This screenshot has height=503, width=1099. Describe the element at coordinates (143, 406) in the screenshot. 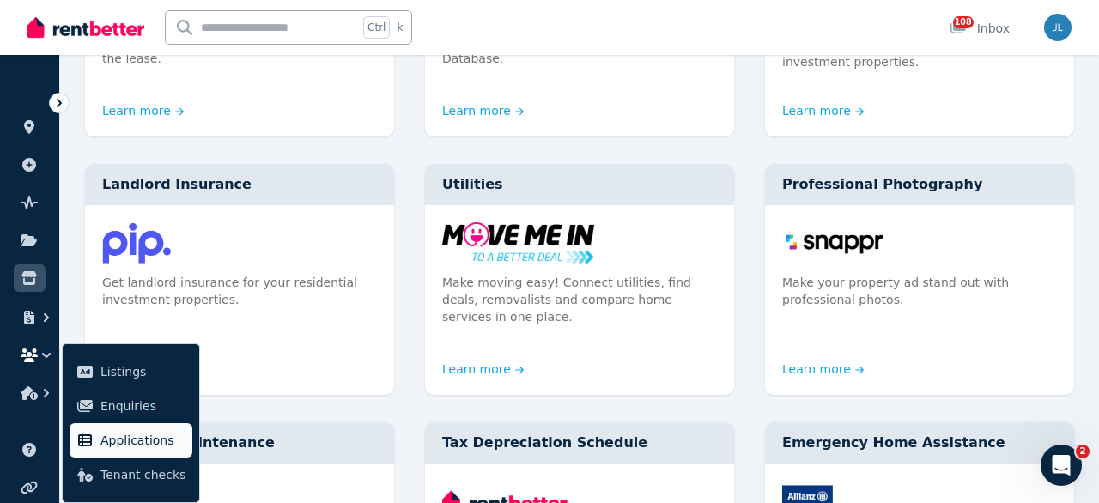

I see `span: Enquiries` at that location.